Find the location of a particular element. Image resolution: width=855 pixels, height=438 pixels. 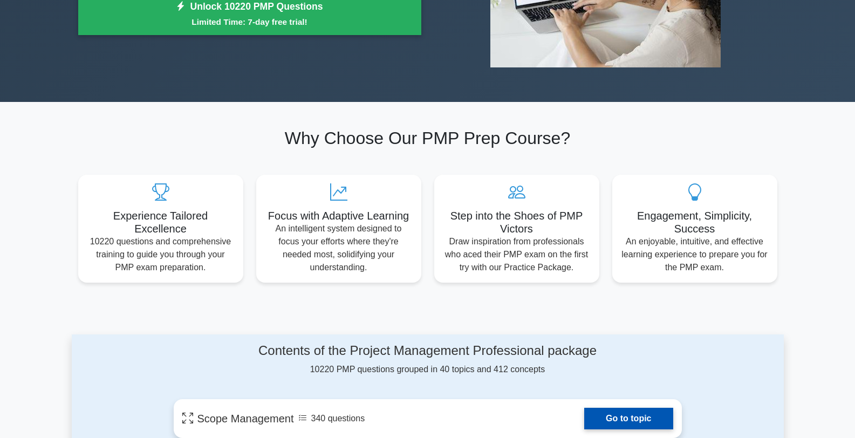

h5: Focus with Adaptive Learning is located at coordinates (339, 216).